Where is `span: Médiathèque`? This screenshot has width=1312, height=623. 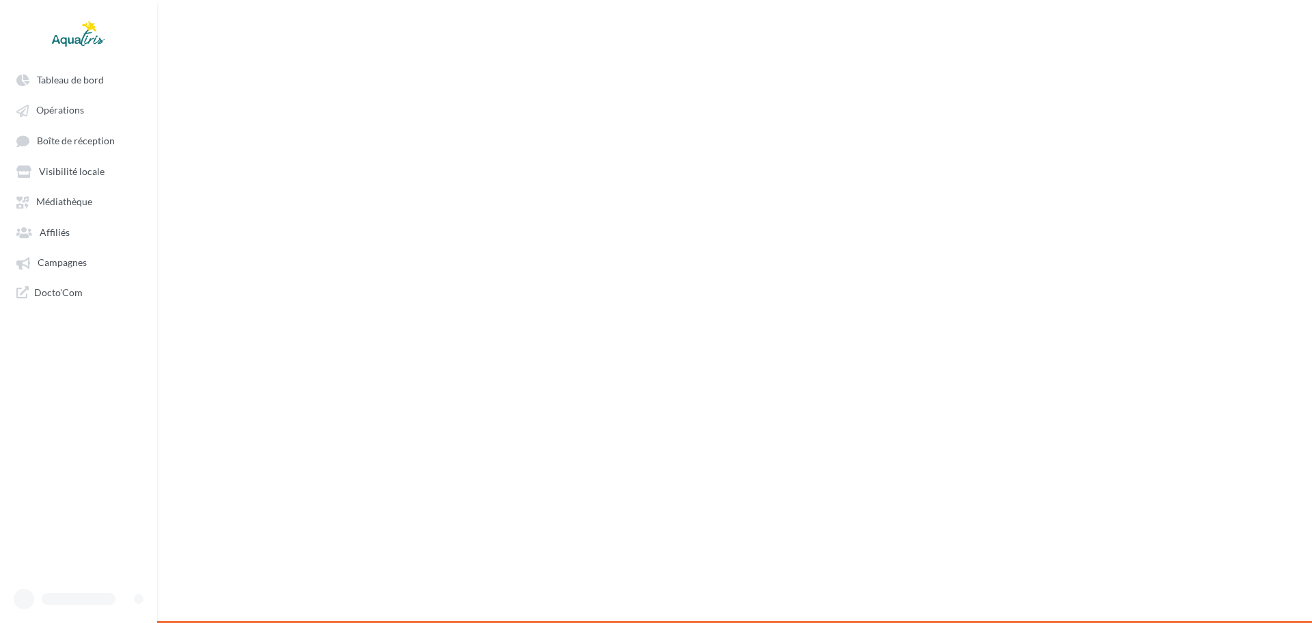
span: Médiathèque is located at coordinates (64, 202).